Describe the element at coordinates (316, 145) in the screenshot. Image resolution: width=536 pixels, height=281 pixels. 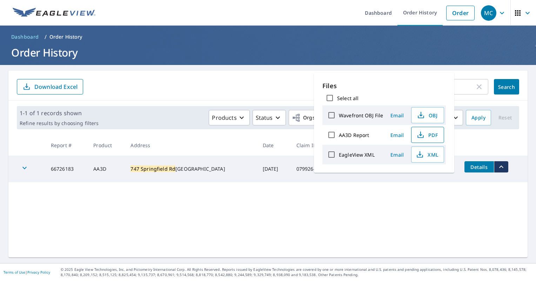
I see `th: Claim ID` at that location.